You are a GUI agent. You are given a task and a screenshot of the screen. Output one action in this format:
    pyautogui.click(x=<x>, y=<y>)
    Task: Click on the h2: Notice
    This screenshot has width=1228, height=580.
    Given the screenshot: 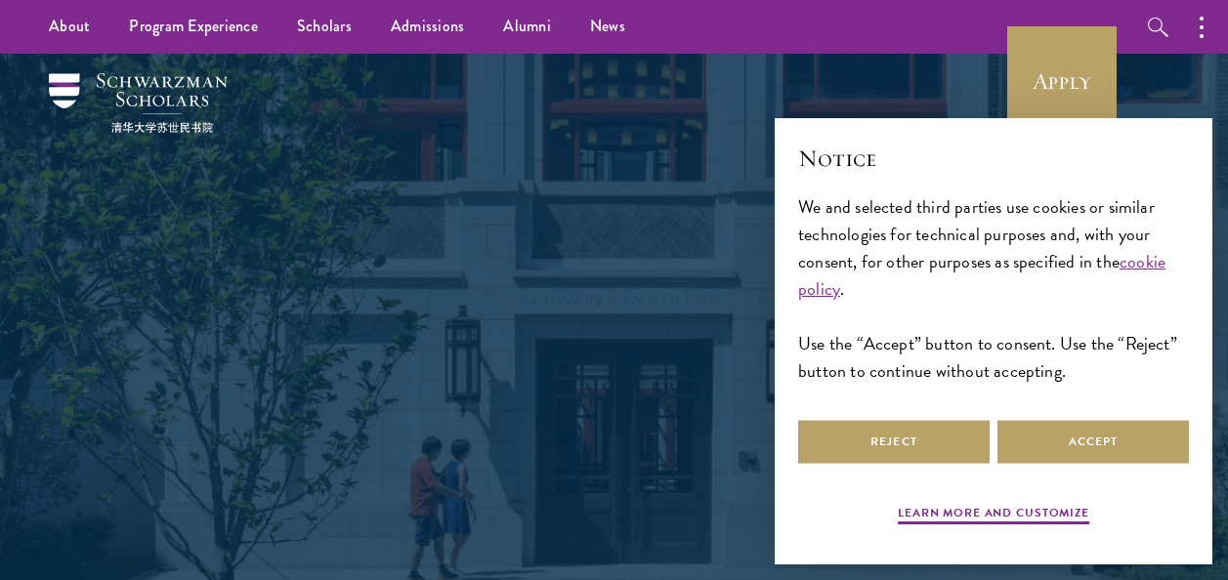 What is the action you would take?
    pyautogui.click(x=994, y=158)
    